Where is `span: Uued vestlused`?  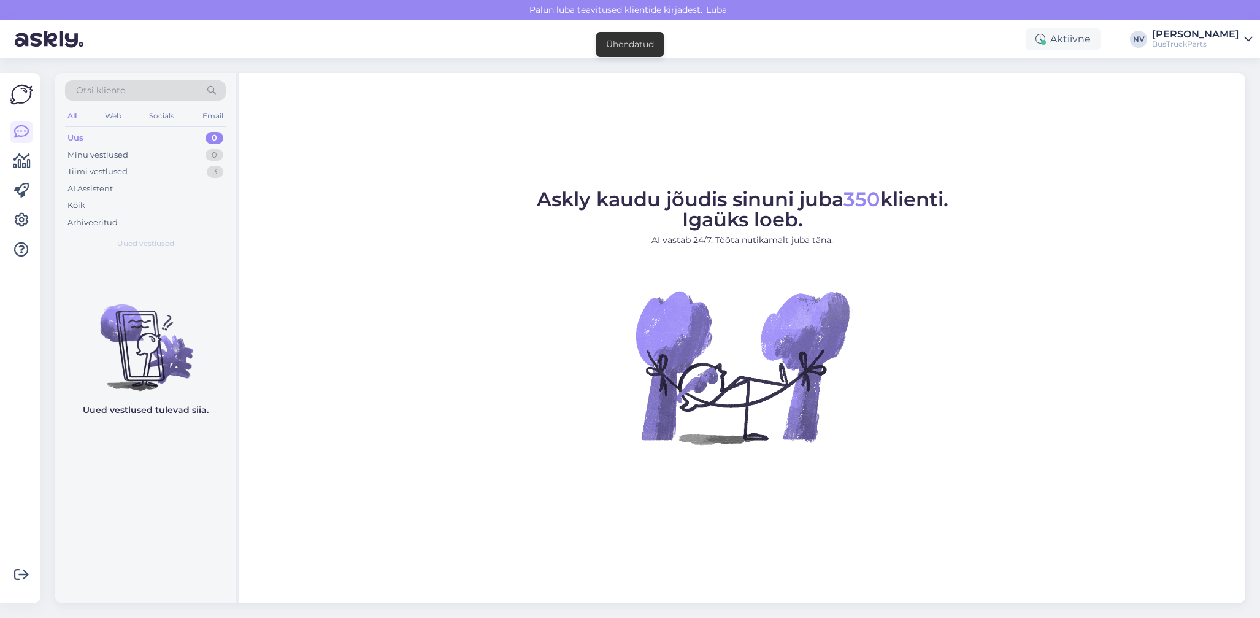 span: Uued vestlused is located at coordinates (145, 244).